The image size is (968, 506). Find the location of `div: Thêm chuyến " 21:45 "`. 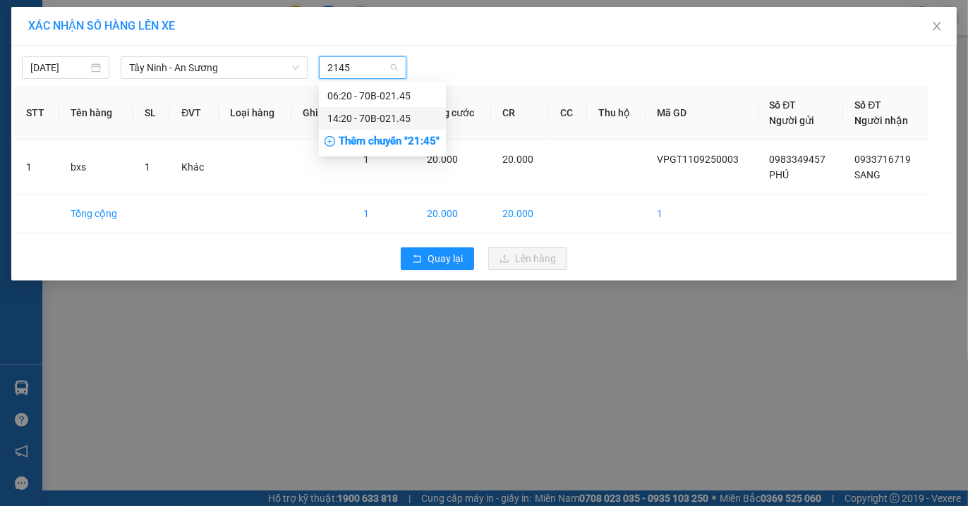

div: Thêm chuyến " 21:45 " is located at coordinates (382, 142).